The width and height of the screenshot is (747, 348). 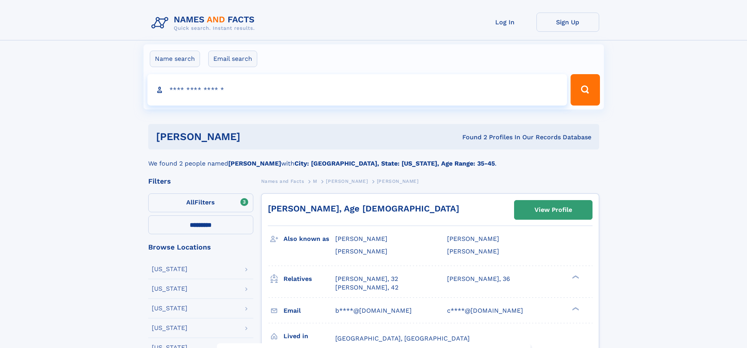 What do you see at coordinates (309, 279) in the screenshot?
I see `h3: Relatives` at bounding box center [309, 279].